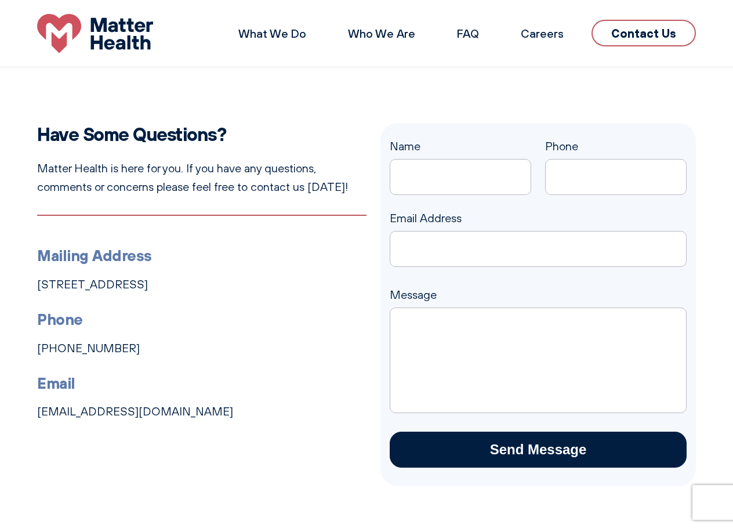 Image resolution: width=733 pixels, height=528 pixels. Describe the element at coordinates (542, 33) in the screenshot. I see `a: Careers` at that location.